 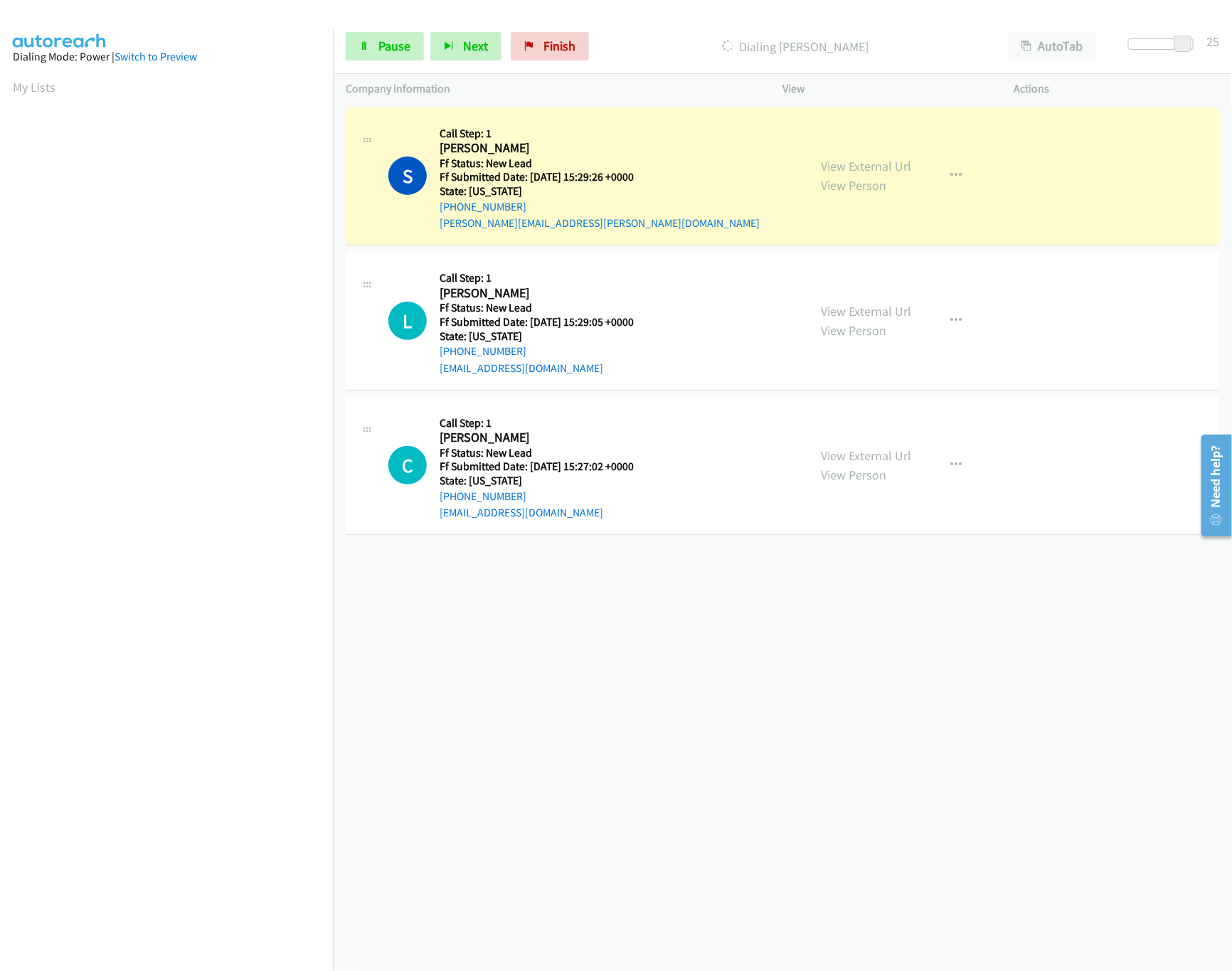 I want to click on h1: C, so click(x=408, y=465).